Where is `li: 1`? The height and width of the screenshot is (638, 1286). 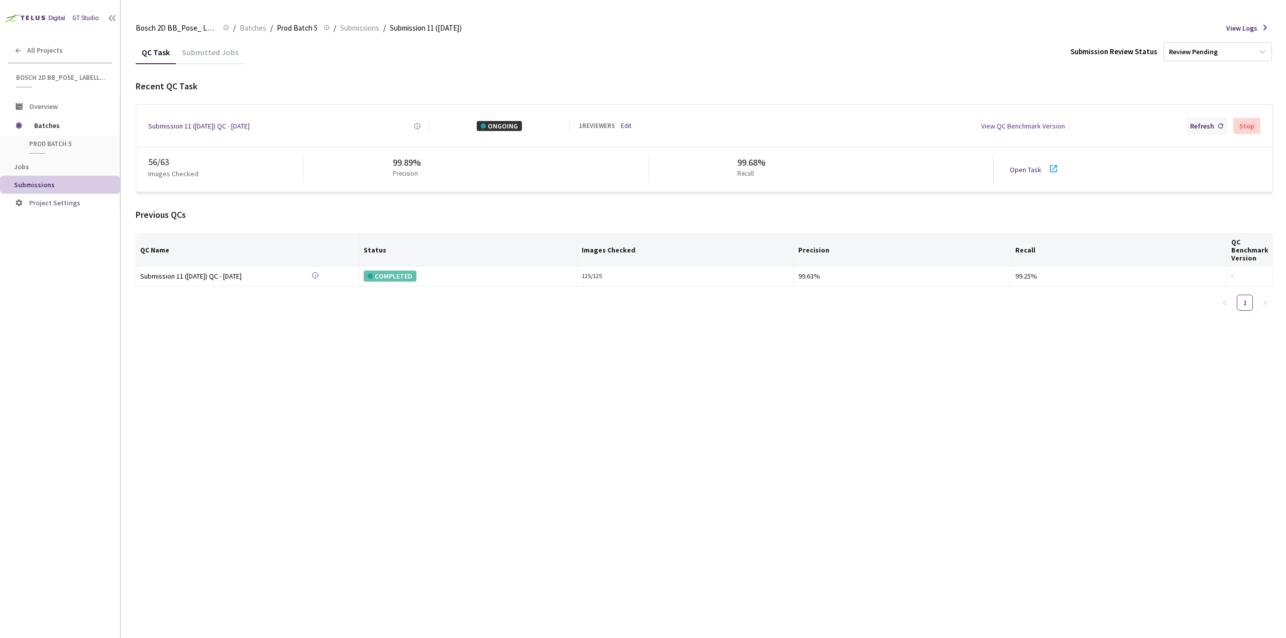
li: 1 is located at coordinates (1244, 303).